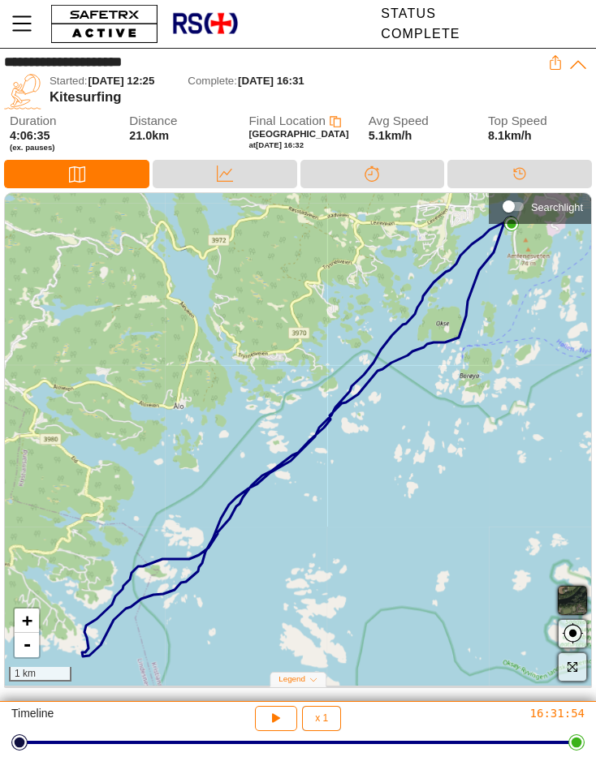 This screenshot has height=757, width=596. I want to click on div: 16:31:54, so click(489, 713).